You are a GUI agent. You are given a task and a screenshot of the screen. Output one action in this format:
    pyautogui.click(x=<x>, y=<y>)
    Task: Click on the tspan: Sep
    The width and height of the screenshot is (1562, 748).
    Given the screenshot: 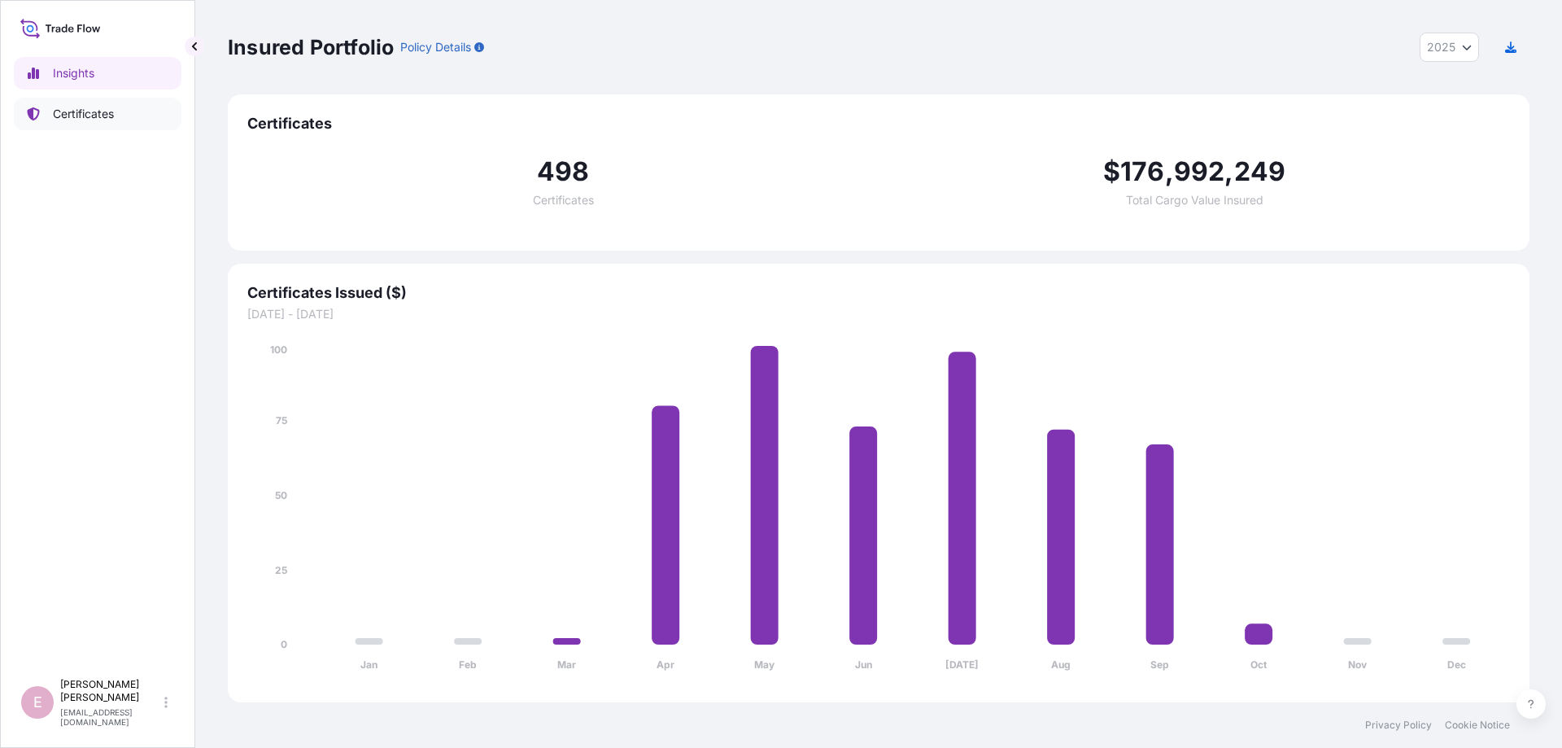 What is the action you would take?
    pyautogui.click(x=1159, y=664)
    